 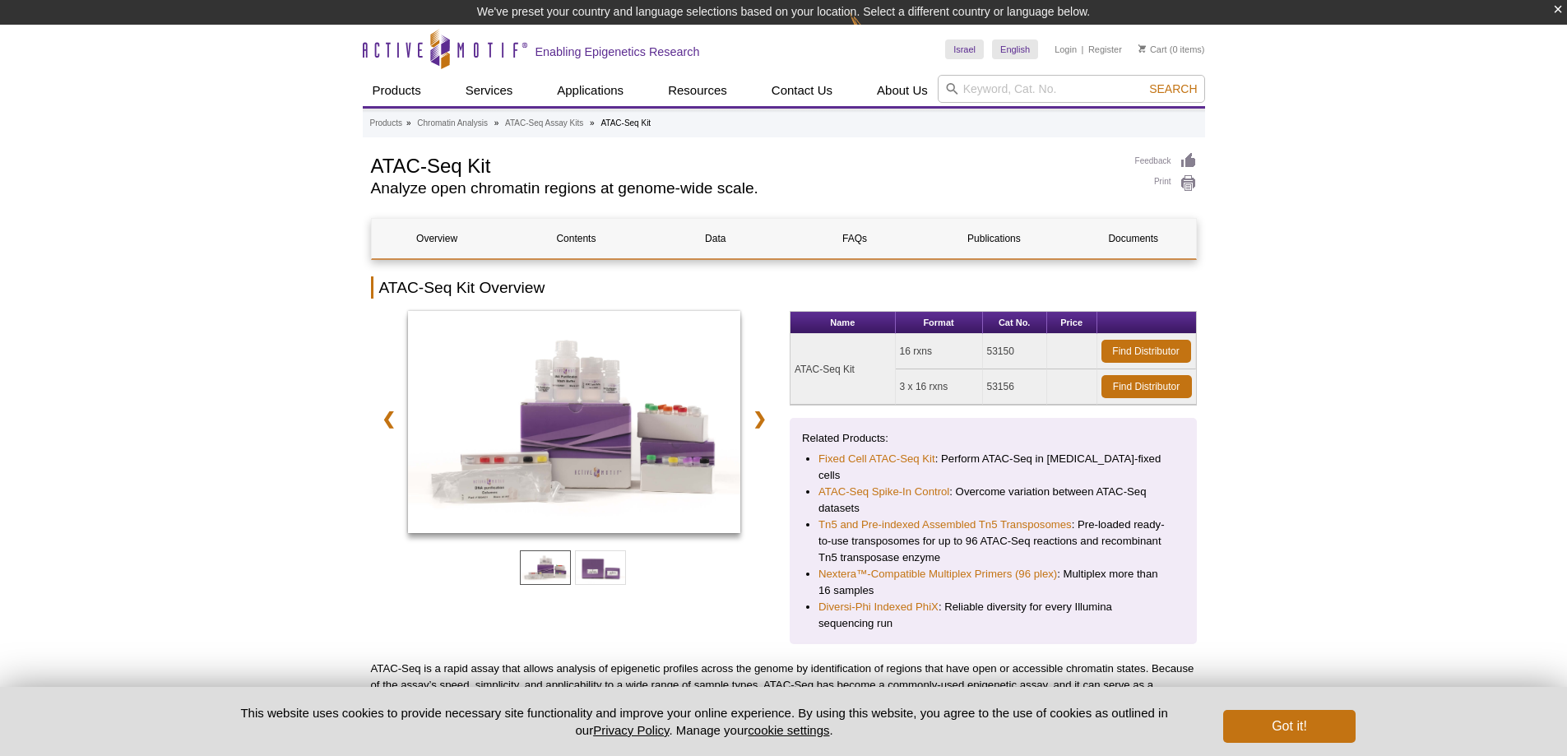 What do you see at coordinates (940, 351) in the screenshot?
I see `td: 16 rxns` at bounding box center [940, 351].